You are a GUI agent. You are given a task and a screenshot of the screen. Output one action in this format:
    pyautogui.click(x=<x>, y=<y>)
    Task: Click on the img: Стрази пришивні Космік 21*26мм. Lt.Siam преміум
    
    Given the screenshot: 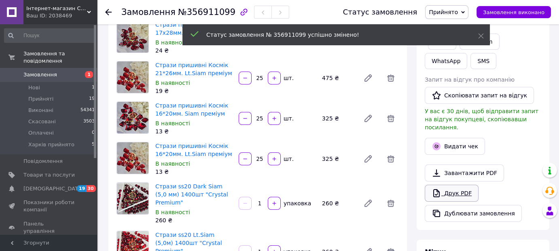 What is the action you would take?
    pyautogui.click(x=133, y=77)
    